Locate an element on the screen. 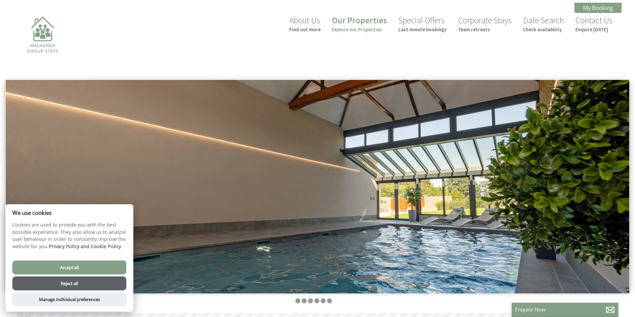 This screenshot has width=635, height=317. a: My Booking is located at coordinates (598, 8).